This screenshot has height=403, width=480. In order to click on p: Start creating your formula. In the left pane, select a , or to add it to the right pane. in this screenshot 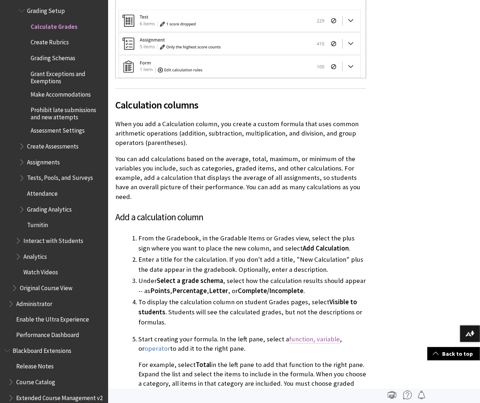, I will do `click(252, 344)`.